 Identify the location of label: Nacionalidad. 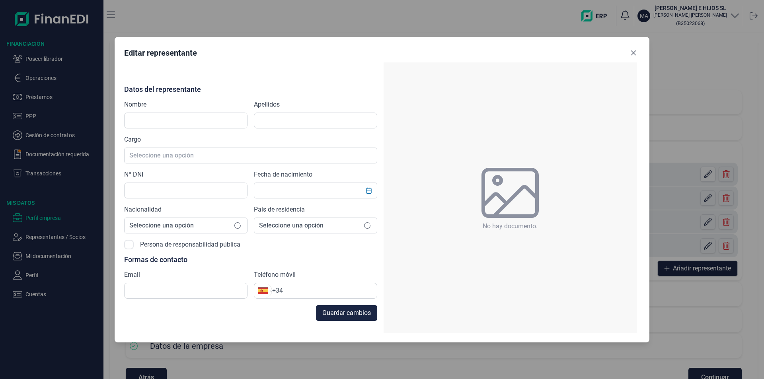
(143, 210).